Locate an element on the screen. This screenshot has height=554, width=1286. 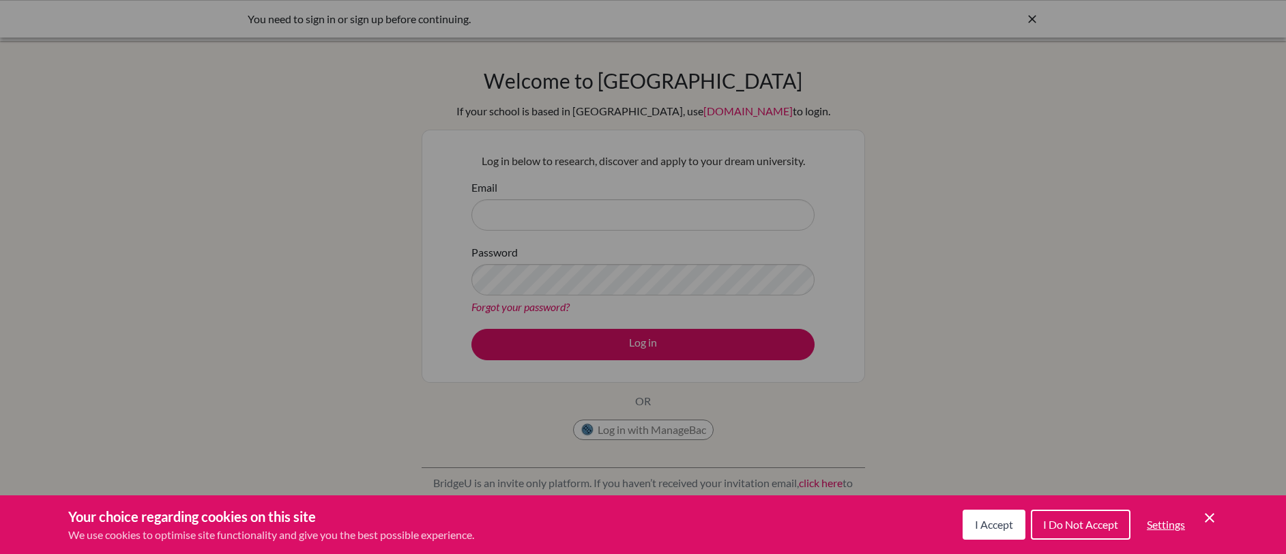
button: I Do Not Accept is located at coordinates (1081, 525).